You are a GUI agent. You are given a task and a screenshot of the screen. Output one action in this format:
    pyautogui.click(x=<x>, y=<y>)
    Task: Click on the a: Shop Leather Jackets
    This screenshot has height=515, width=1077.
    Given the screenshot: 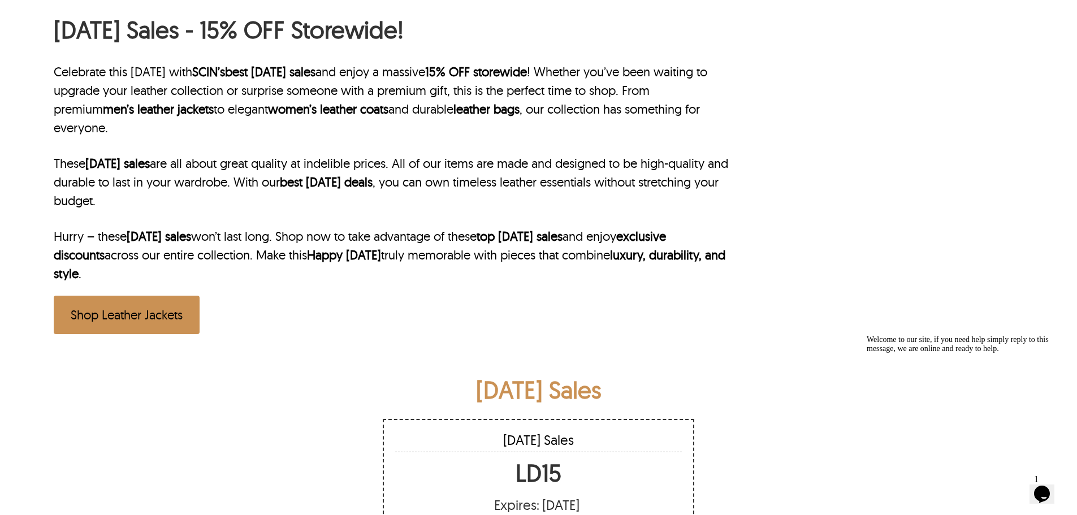 What is the action you would take?
    pyautogui.click(x=127, y=315)
    